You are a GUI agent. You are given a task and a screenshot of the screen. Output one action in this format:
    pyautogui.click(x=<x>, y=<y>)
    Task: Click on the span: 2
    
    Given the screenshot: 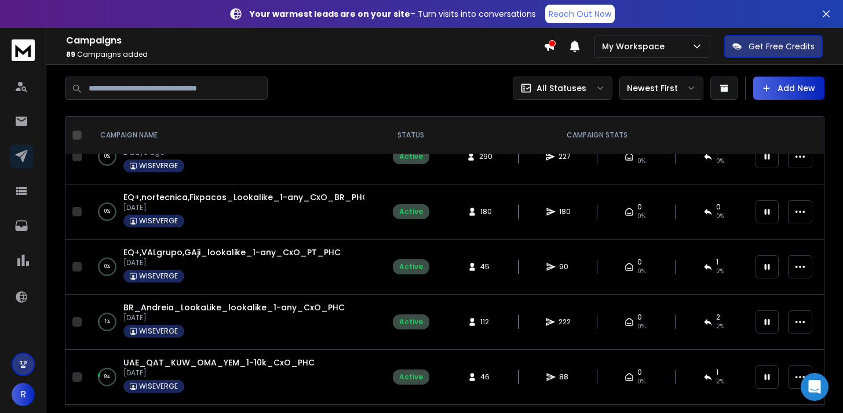 What is the action you would take?
    pyautogui.click(x=718, y=317)
    